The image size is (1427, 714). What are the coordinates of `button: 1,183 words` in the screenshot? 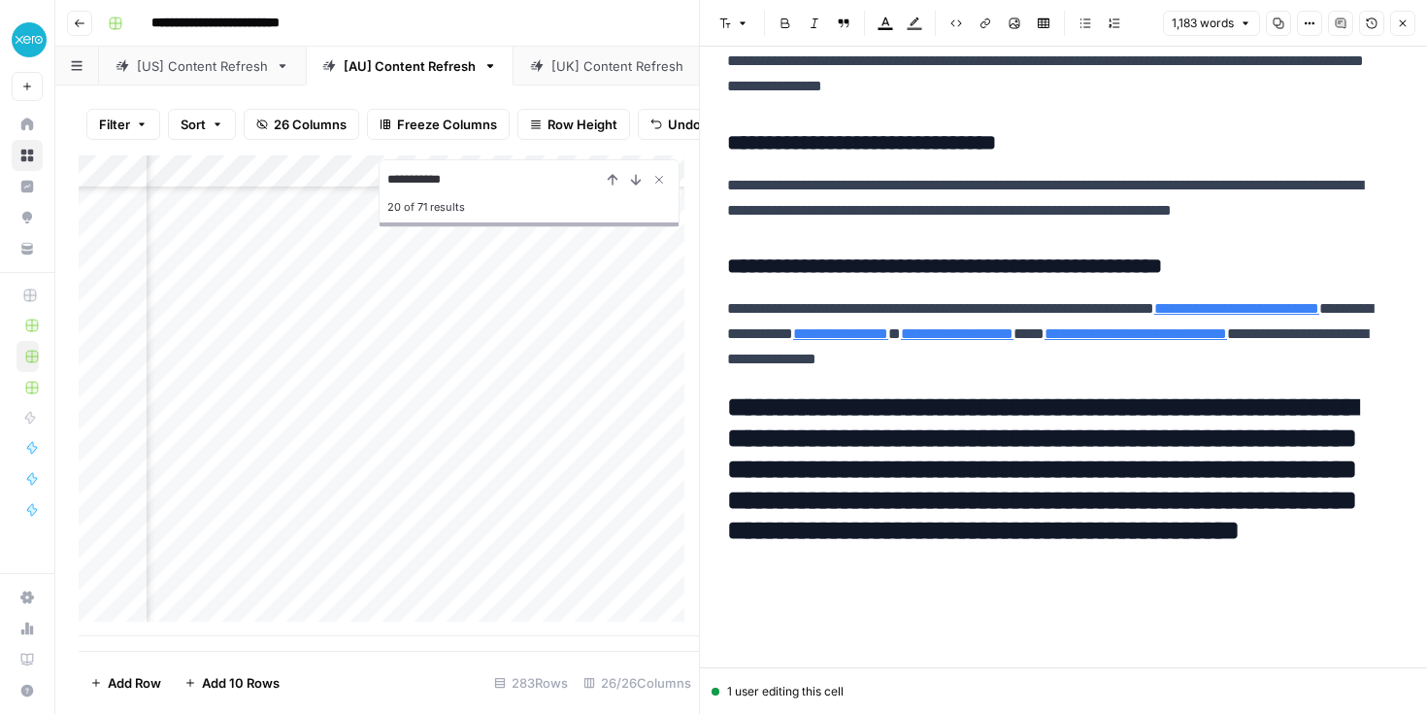 It's located at (1212, 23).